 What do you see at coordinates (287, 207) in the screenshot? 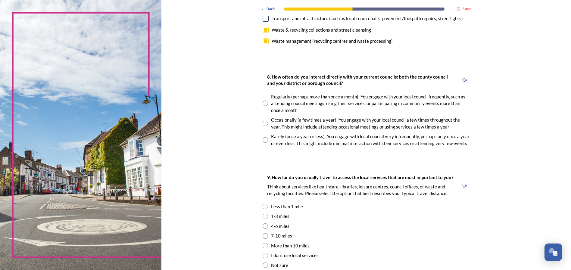
I see `div: Less than 1 mile` at bounding box center [287, 207].